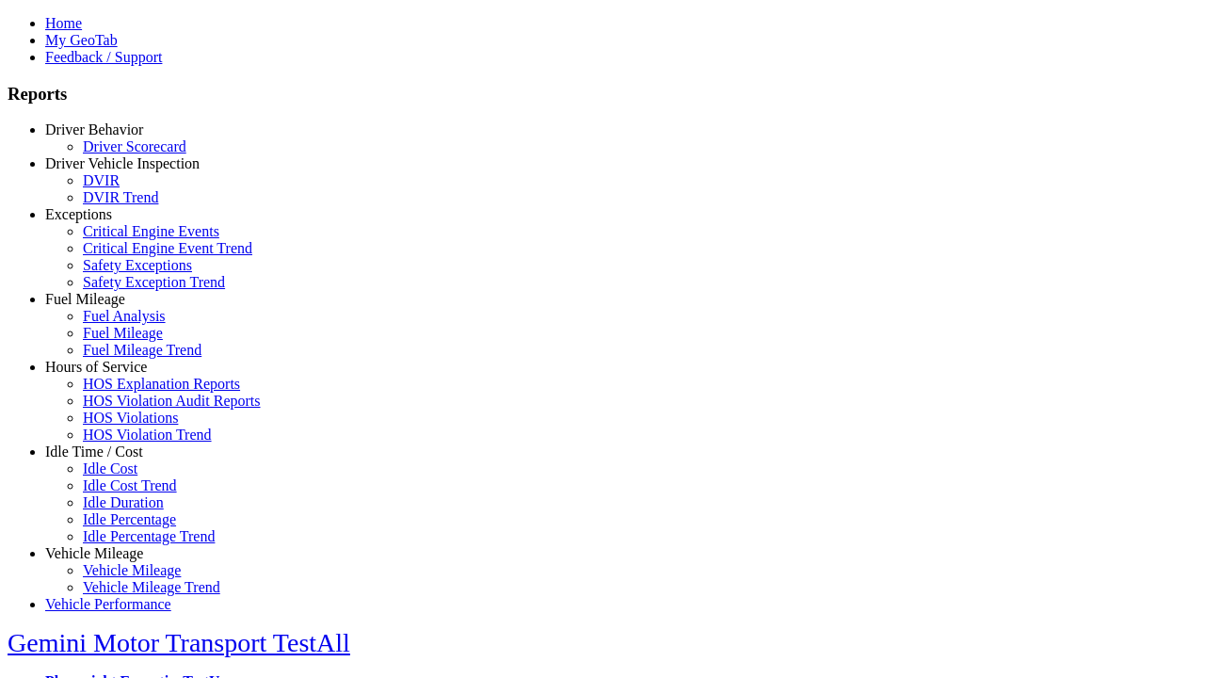 This screenshot has width=1205, height=678. I want to click on a: HOS Explanation Reports, so click(161, 383).